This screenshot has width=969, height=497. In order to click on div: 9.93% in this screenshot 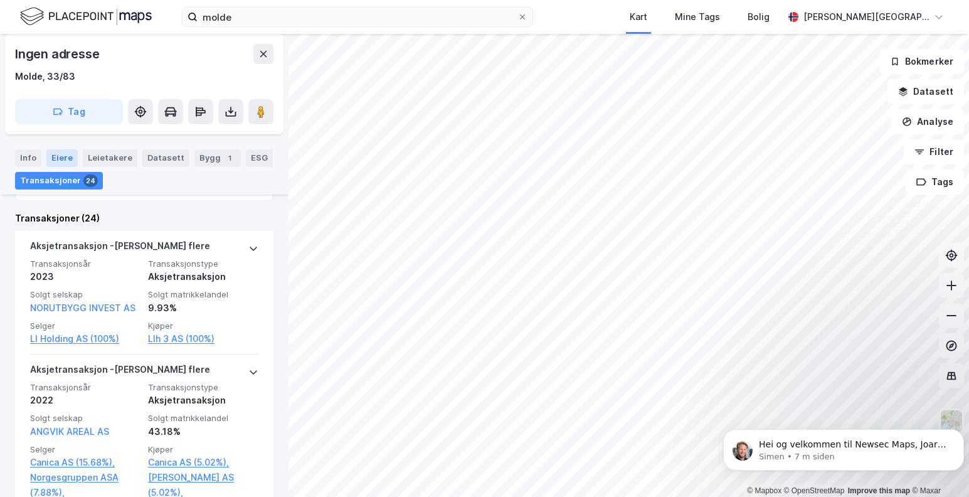, I will do `click(203, 308)`.